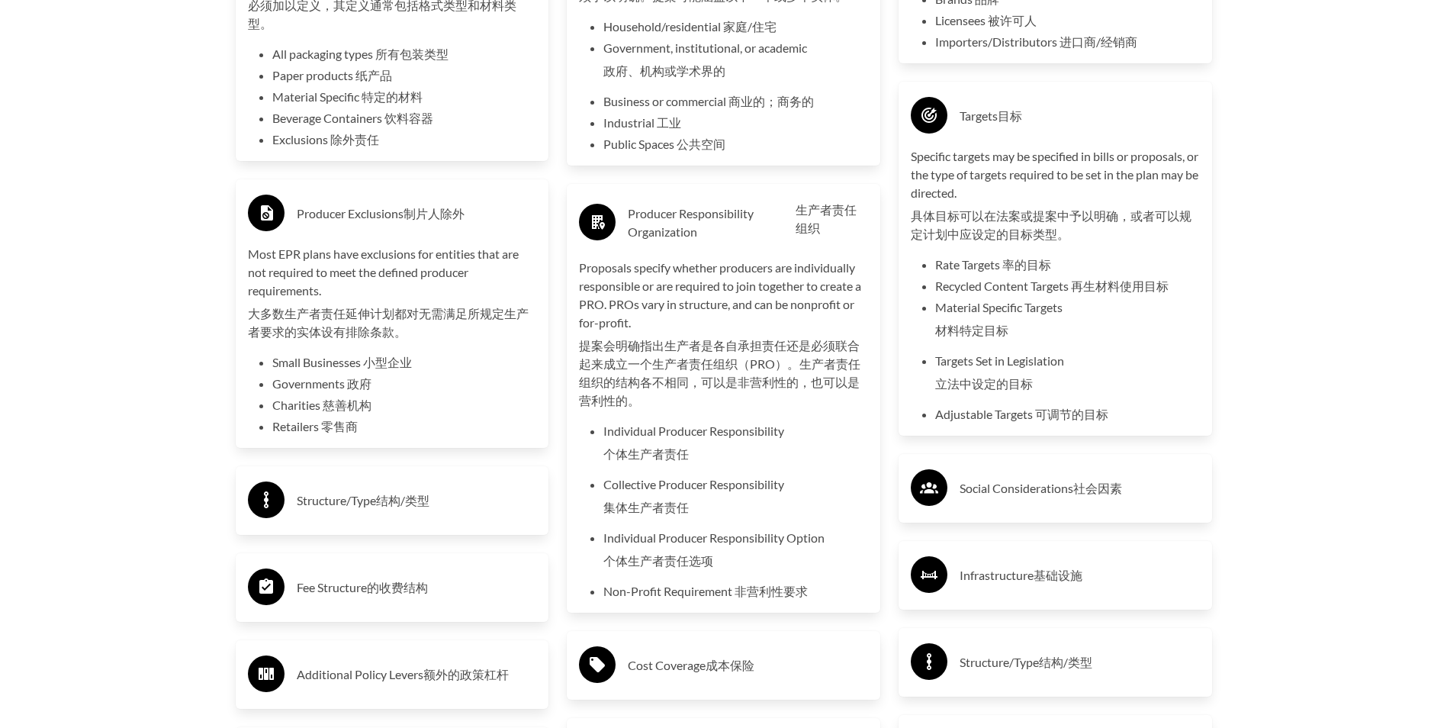 The height and width of the screenshot is (728, 1447). Describe the element at coordinates (404, 405) in the screenshot. I see `li: Charities` at that location.